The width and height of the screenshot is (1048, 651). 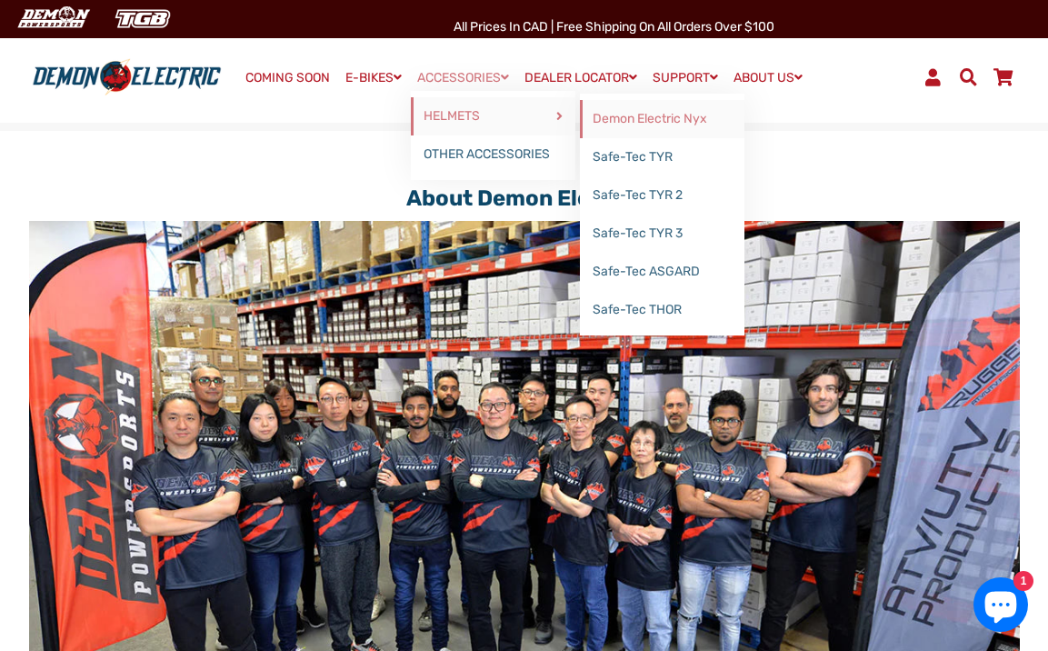 I want to click on inbox-online-store-chat: Shopify online store chat, so click(x=1000, y=606).